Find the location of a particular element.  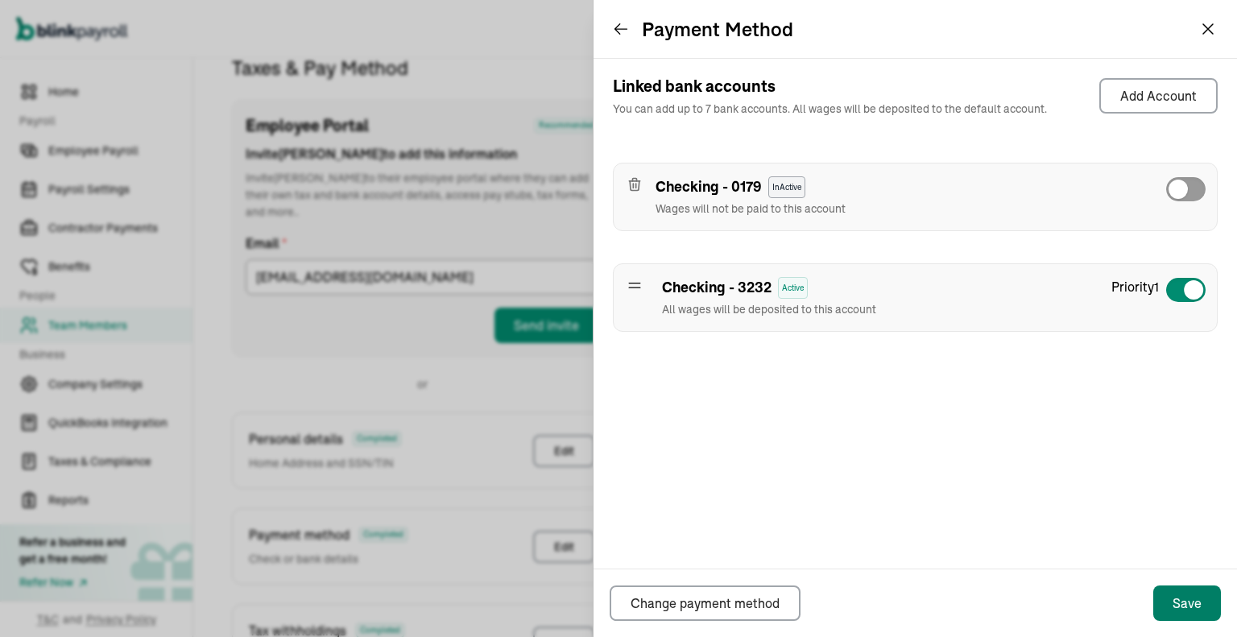

h2: Payment Method is located at coordinates (718, 29).